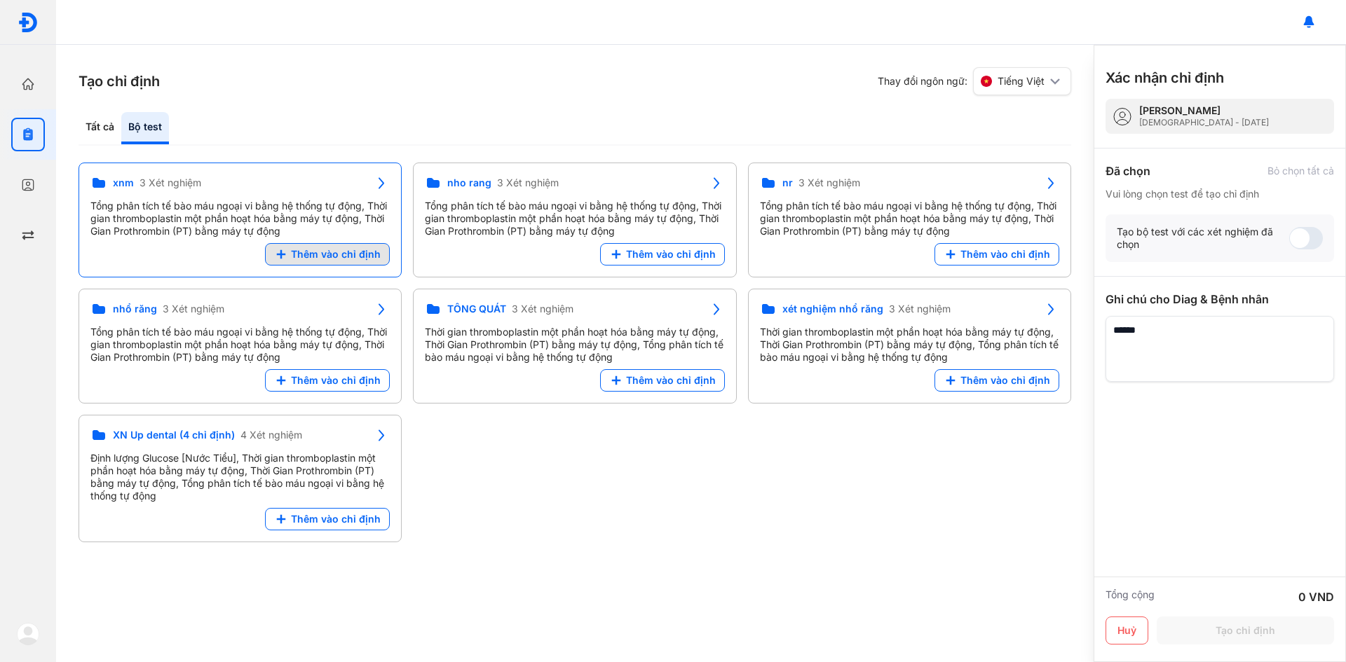 The width and height of the screenshot is (1346, 662). What do you see at coordinates (477, 309) in the screenshot?
I see `span: TỔNG QUÁT` at bounding box center [477, 309].